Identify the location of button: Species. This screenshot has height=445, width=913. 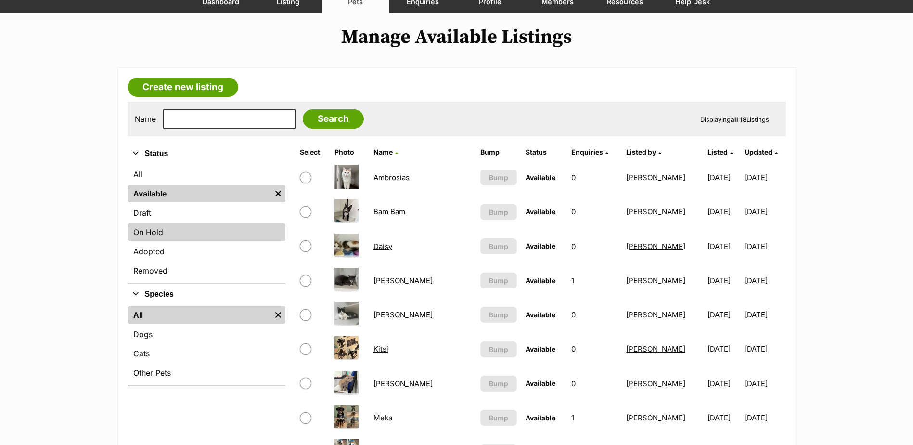
(207, 294).